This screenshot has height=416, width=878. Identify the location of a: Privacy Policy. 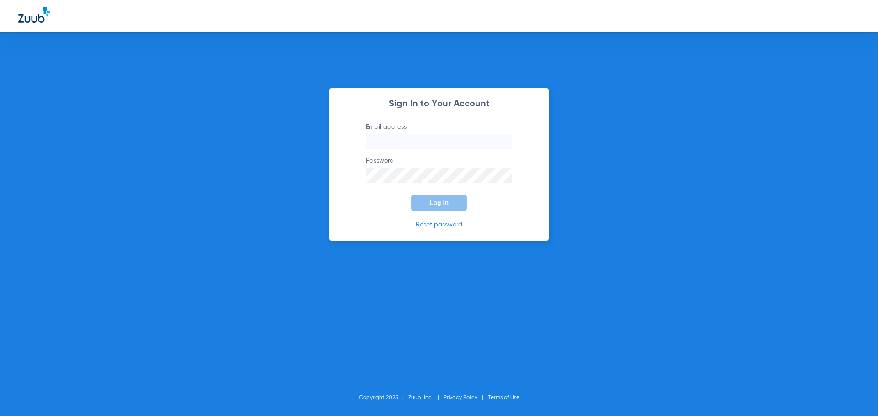
(460, 398).